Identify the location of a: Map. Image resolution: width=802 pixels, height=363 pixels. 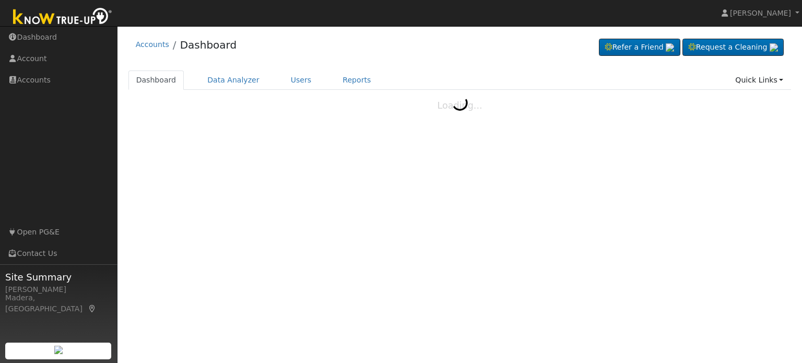
(92, 309).